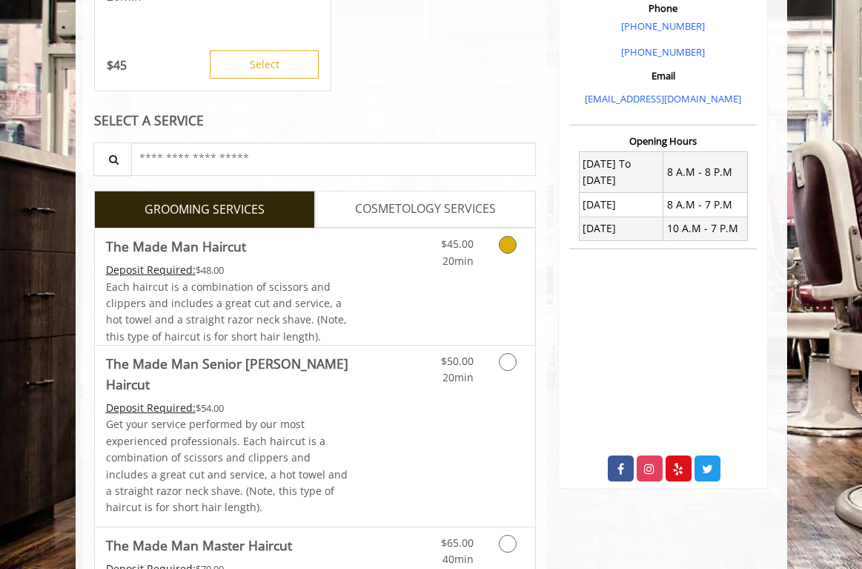 The width and height of the screenshot is (862, 569). What do you see at coordinates (705, 228) in the screenshot?
I see `td: 10 A.M - 7 P.M` at bounding box center [705, 228].